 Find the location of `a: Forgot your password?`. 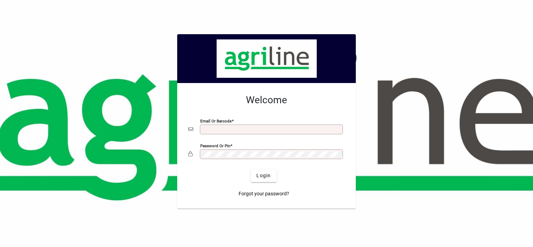

a: Forgot your password? is located at coordinates (264, 194).